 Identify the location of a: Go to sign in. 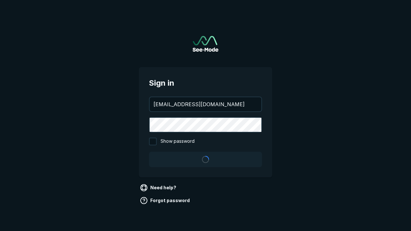
(206, 44).